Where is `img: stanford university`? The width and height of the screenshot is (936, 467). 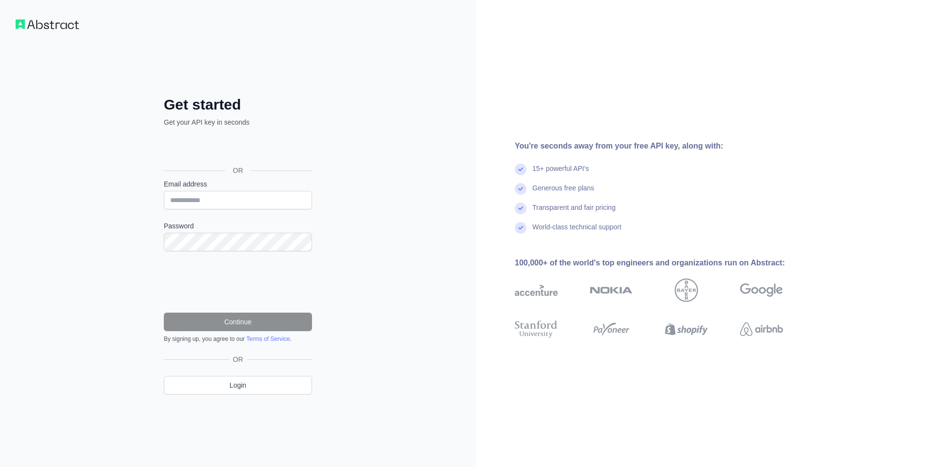 img: stanford university is located at coordinates (536, 330).